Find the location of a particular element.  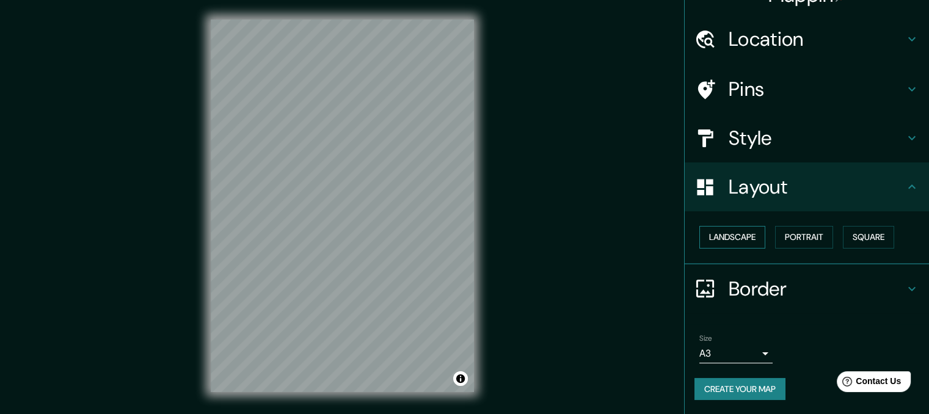

div: A3 is located at coordinates (736, 354).